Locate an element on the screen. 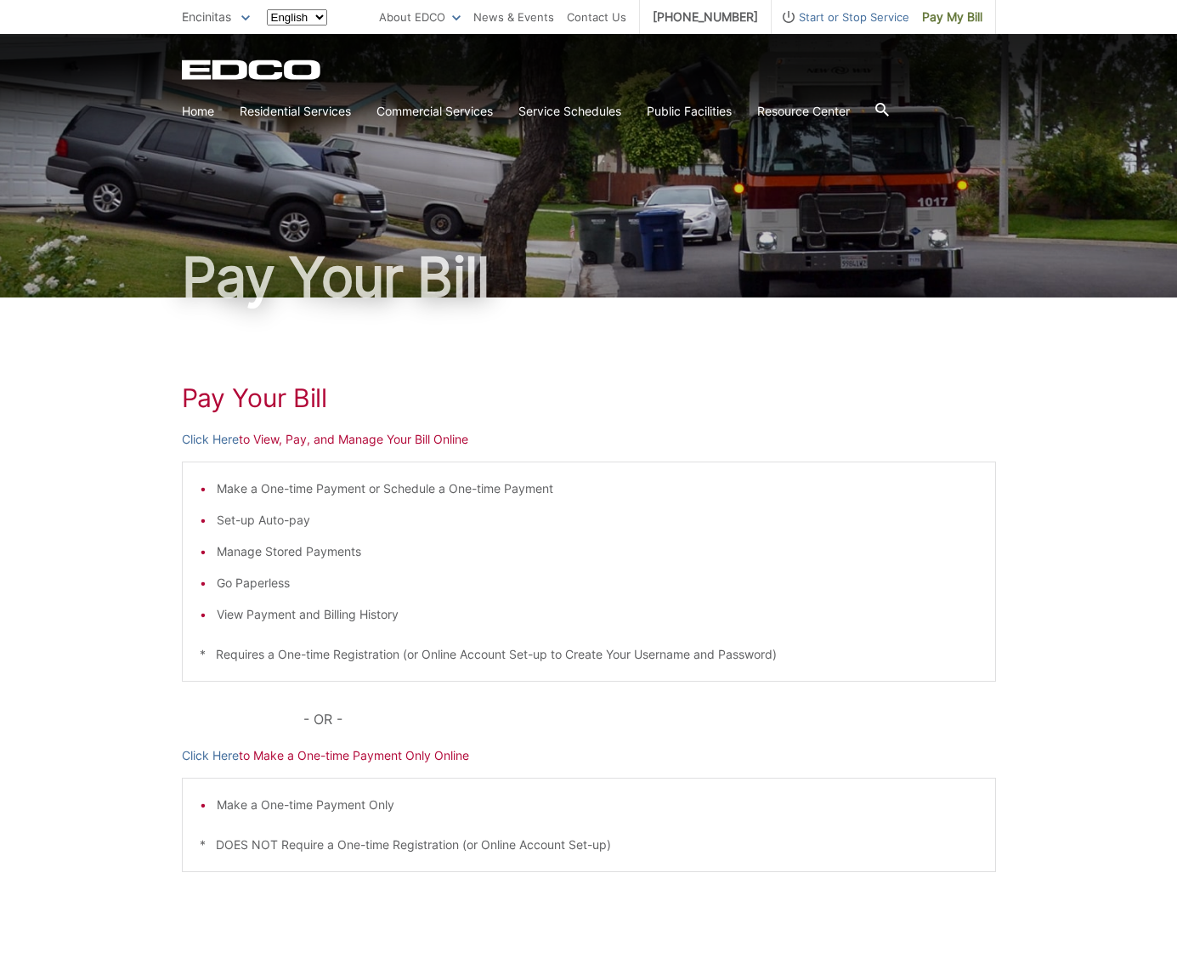  a: Service Schedules is located at coordinates (569, 111).